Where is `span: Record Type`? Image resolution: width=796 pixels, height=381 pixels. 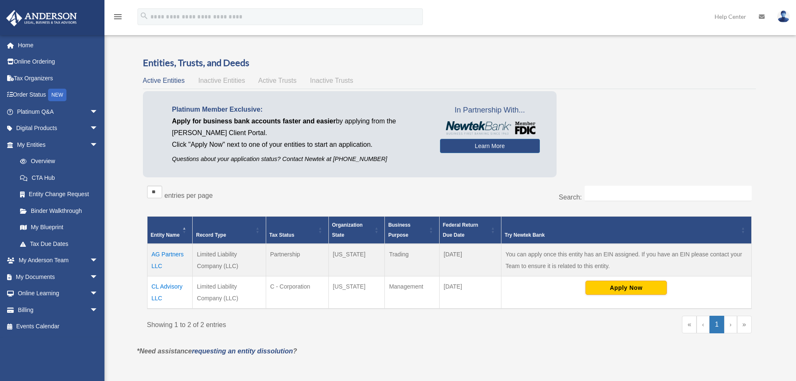
span: Record Type is located at coordinates (211, 235).